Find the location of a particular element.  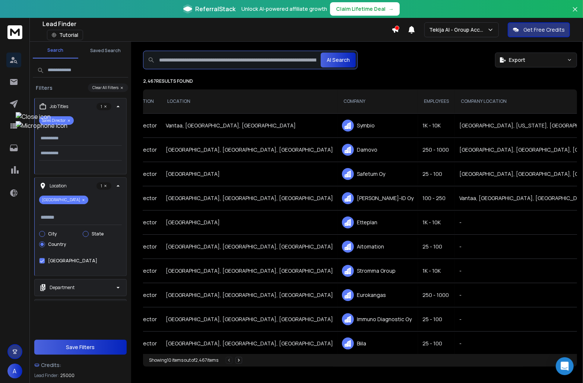

label: Country is located at coordinates (57, 244).